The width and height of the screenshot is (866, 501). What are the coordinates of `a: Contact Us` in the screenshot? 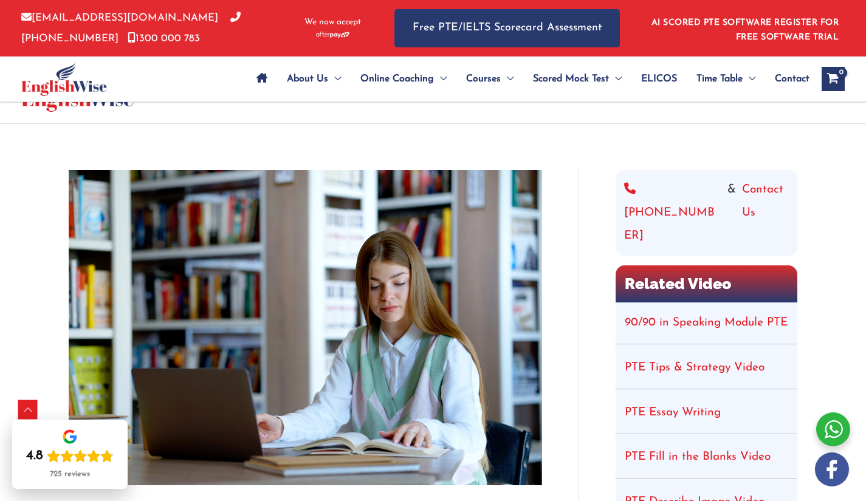 It's located at (765, 213).